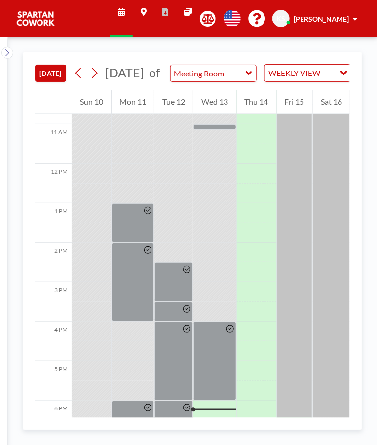  What do you see at coordinates (53, 381) in the screenshot?
I see `div: 5 PM` at bounding box center [53, 381].